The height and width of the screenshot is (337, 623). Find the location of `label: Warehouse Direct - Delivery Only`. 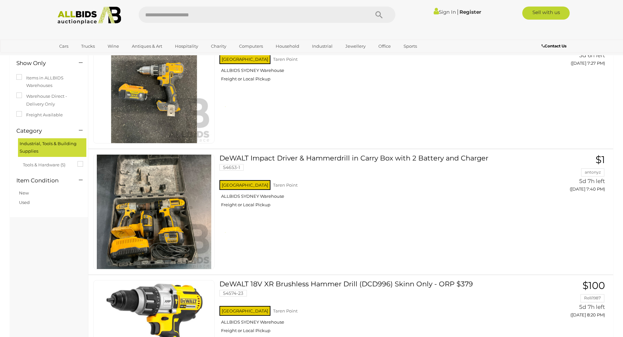

label: Warehouse Direct - Delivery Only is located at coordinates (49, 100).